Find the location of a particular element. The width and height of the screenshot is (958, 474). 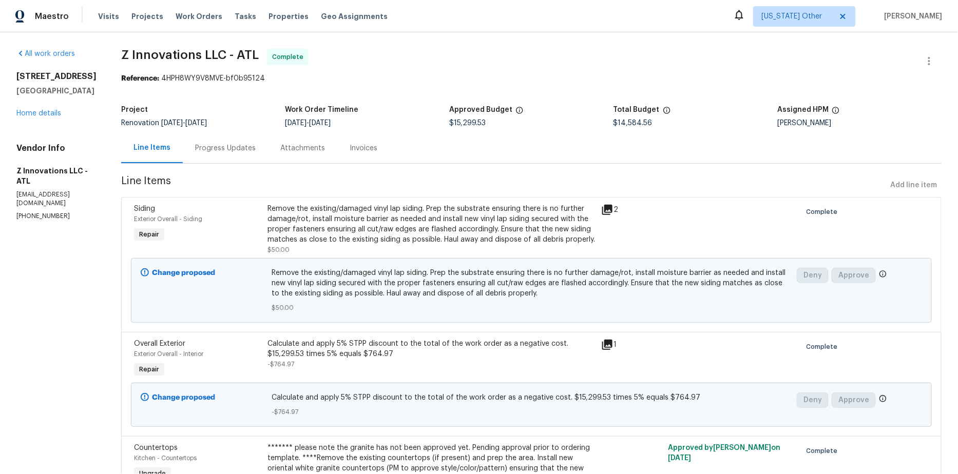

a: All work orders is located at coordinates (46, 54).